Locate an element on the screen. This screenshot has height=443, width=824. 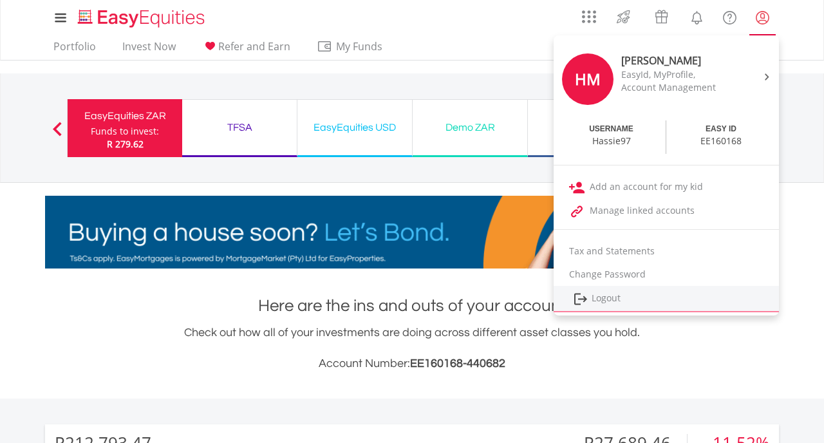
img: EasyEquities_Logo.png is located at coordinates (142, 18).